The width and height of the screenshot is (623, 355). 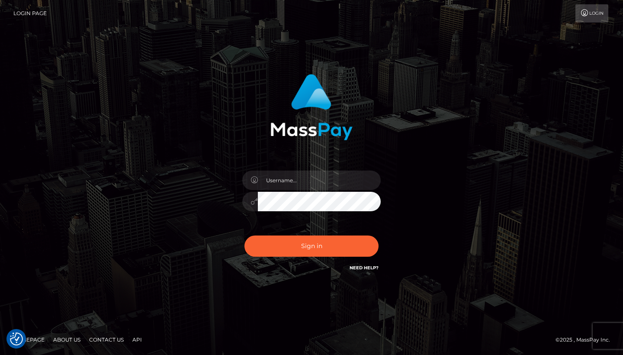 I want to click on div: © 2025 , MassPay Inc., so click(x=586, y=340).